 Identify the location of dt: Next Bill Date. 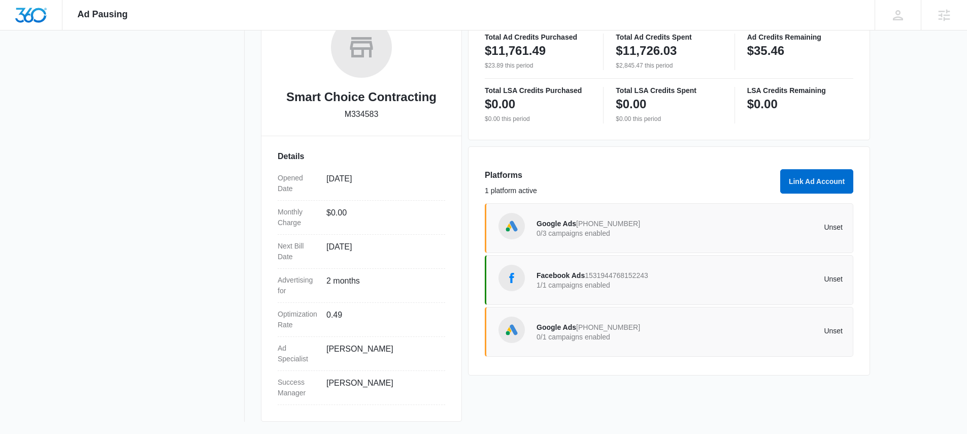
(298, 251).